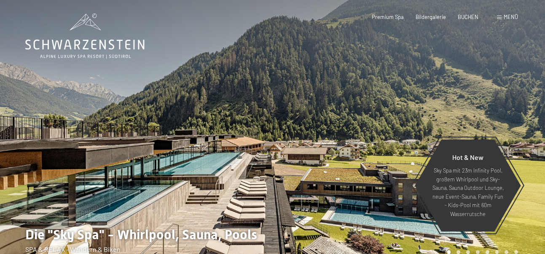 Image resolution: width=545 pixels, height=254 pixels. What do you see at coordinates (388, 17) in the screenshot?
I see `a: Premium Spa` at bounding box center [388, 17].